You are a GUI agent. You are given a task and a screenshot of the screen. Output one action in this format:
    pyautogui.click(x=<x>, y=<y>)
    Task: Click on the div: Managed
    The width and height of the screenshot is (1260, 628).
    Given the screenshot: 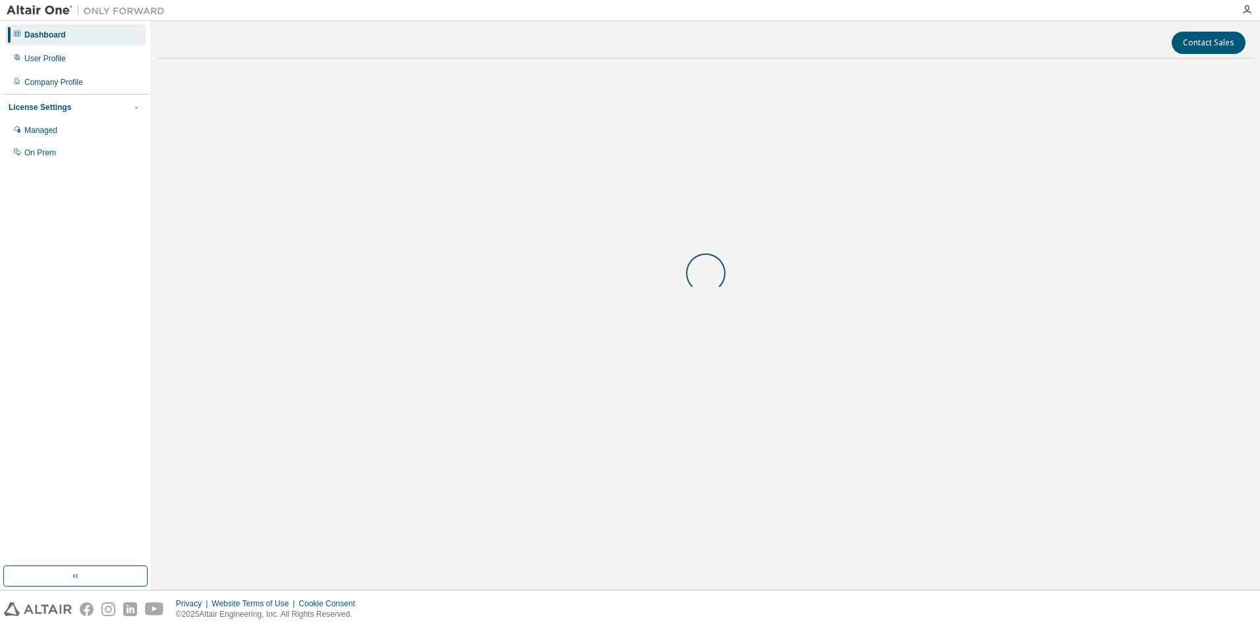 What is the action you would take?
    pyautogui.click(x=41, y=130)
    